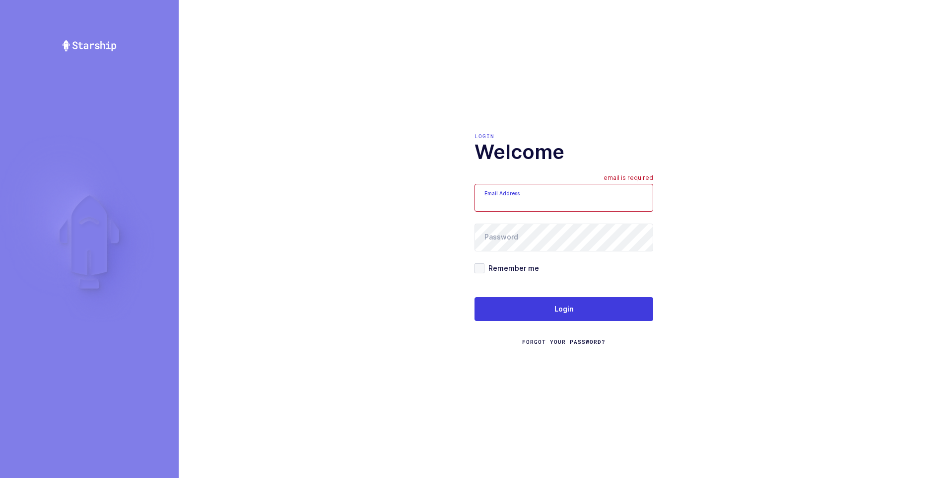 The height and width of the screenshot is (478, 949). What do you see at coordinates (564, 198) in the screenshot?
I see `input: Email Address` at bounding box center [564, 198].